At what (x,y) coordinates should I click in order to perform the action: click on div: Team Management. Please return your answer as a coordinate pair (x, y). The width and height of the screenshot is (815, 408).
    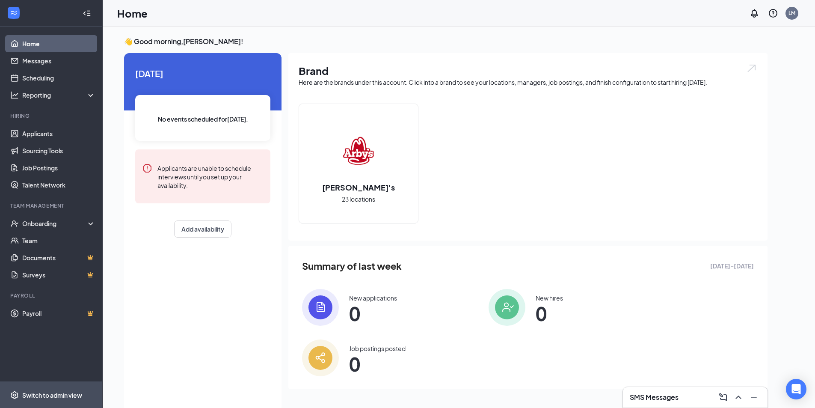
    Looking at the image, I should click on (52, 205).